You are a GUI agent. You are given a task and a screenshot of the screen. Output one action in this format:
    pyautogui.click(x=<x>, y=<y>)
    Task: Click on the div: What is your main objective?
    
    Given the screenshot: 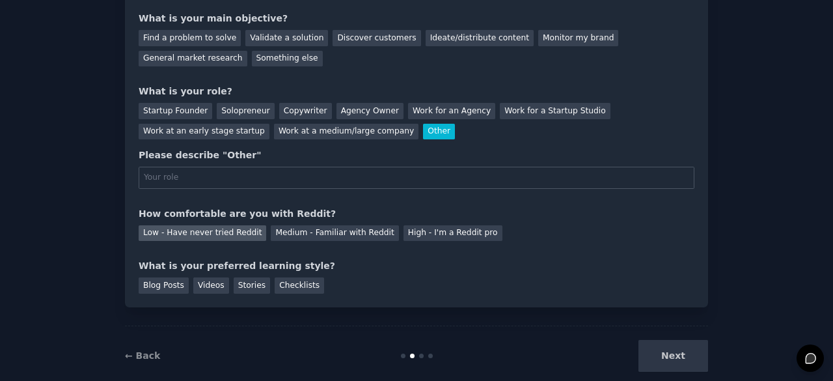 What is the action you would take?
    pyautogui.click(x=416, y=18)
    